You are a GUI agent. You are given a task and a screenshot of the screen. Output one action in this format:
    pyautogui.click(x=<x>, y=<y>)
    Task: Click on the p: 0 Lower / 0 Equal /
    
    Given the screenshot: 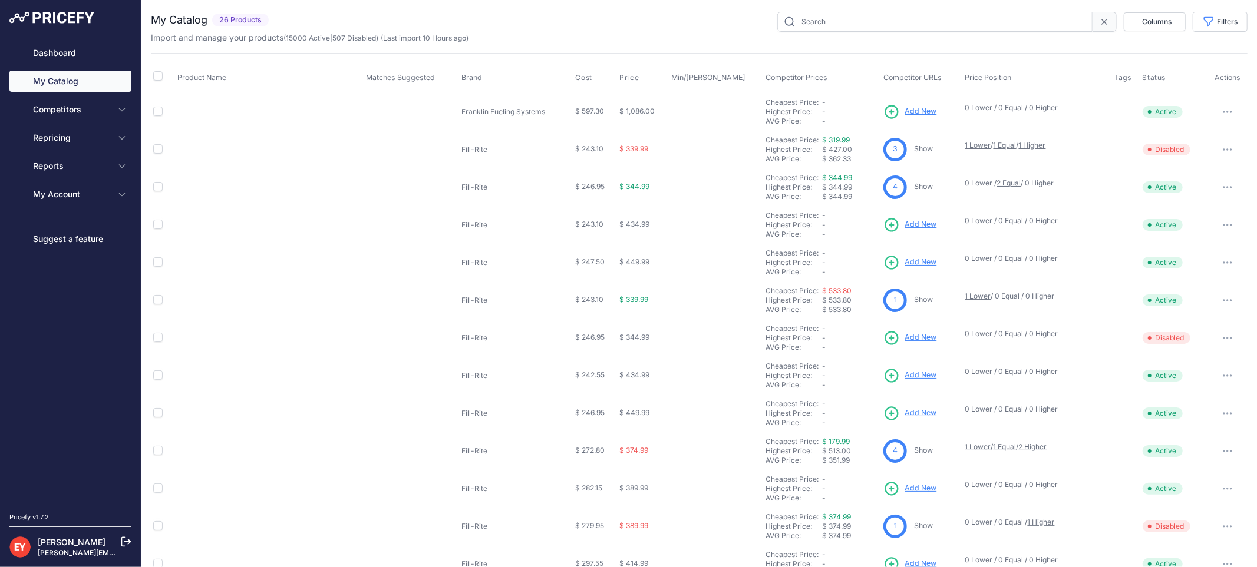 What is the action you would take?
    pyautogui.click(x=1034, y=523)
    